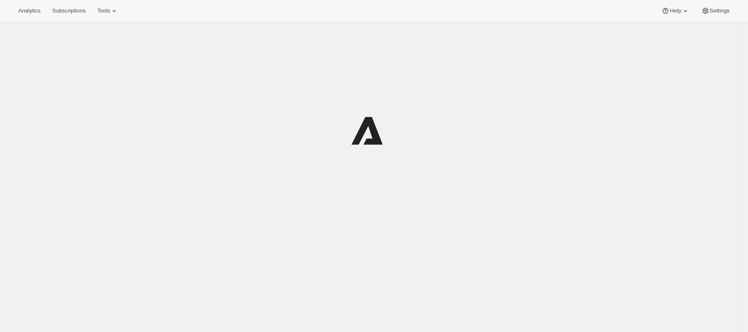 The width and height of the screenshot is (748, 332). Describe the element at coordinates (675, 11) in the screenshot. I see `span: Help` at that location.